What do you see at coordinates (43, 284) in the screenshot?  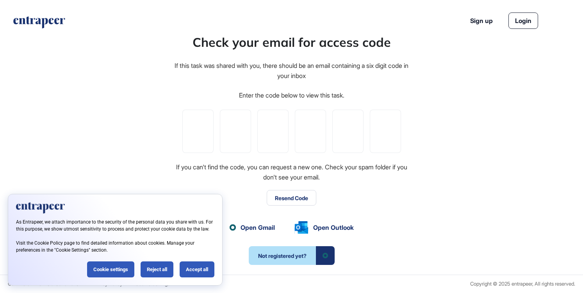 I see `a: Commercial Terms & Conditions` at bounding box center [43, 284].